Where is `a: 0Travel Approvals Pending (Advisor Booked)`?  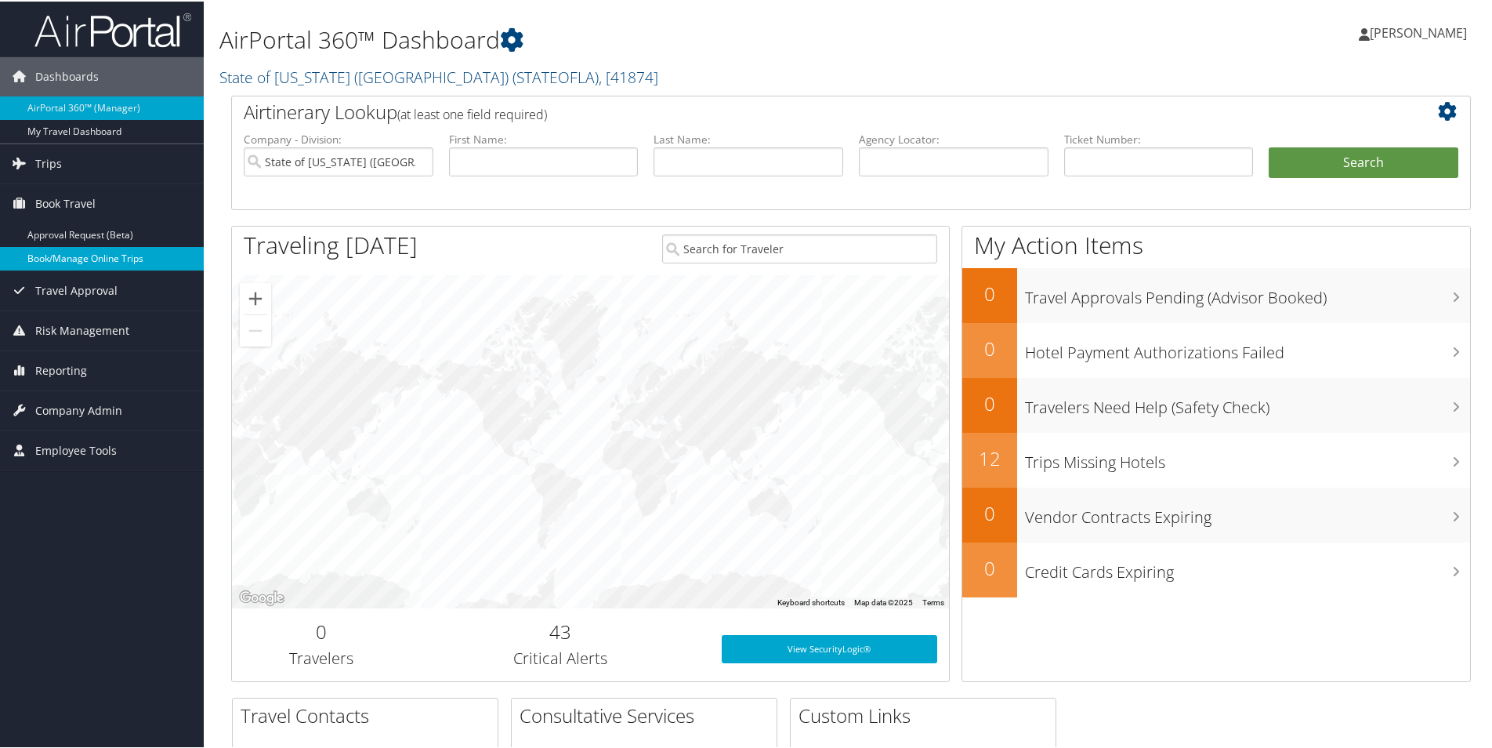 a: 0Travel Approvals Pending (Advisor Booked) is located at coordinates (1216, 294).